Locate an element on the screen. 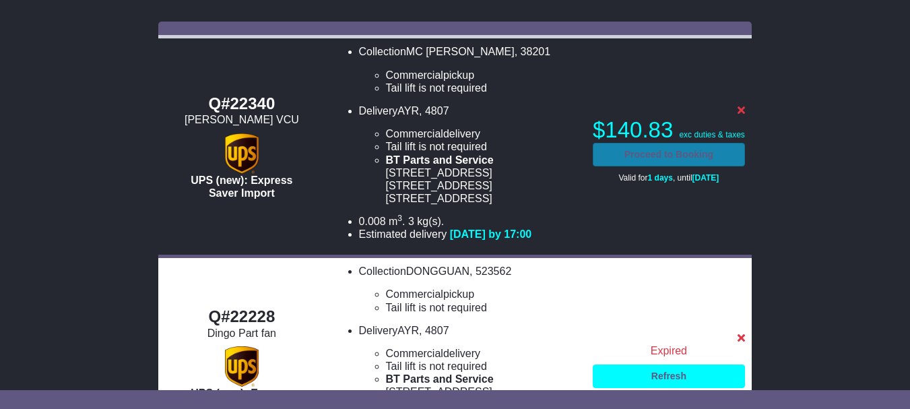 The image size is (910, 409). span: , 523562 is located at coordinates (490, 271).